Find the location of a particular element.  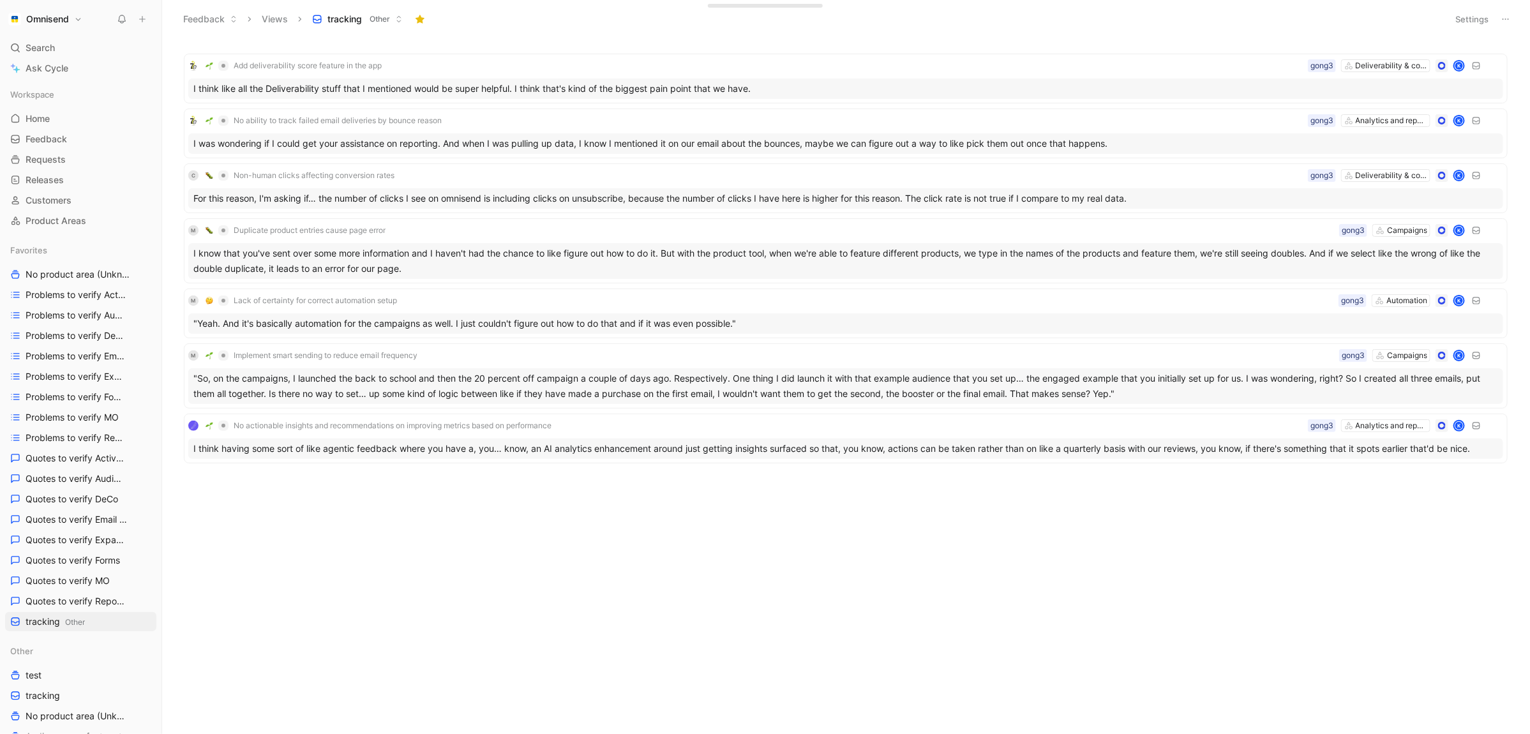

button: 🌱No ability to track failed email deliveries by bounce reason is located at coordinates (324, 121).